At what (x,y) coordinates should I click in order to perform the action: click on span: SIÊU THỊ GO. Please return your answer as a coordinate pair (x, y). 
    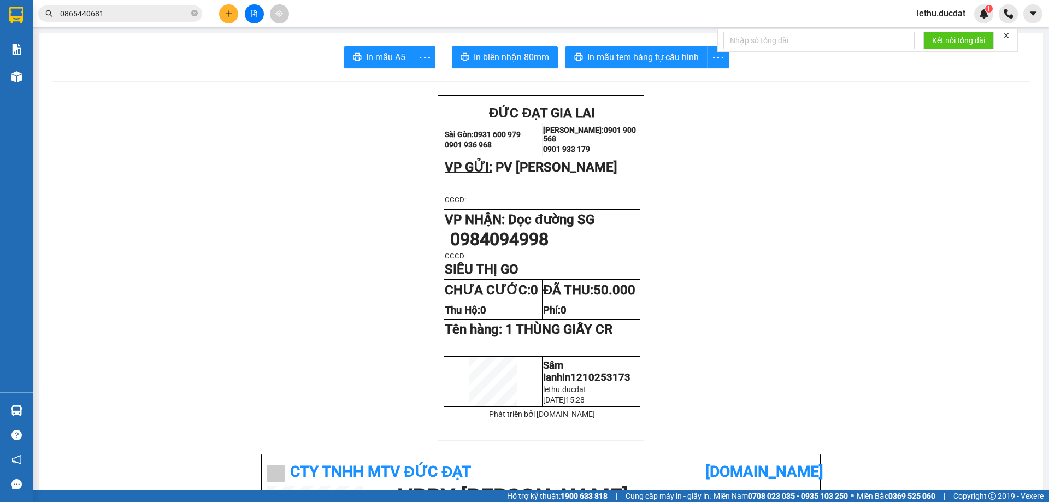
    Looking at the image, I should click on (481, 269).